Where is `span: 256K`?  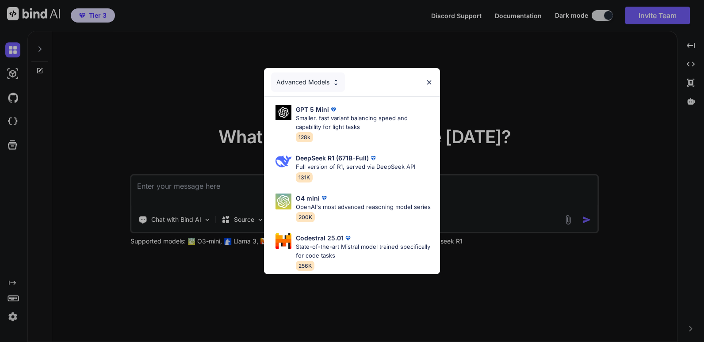
span: 256K is located at coordinates (305, 266).